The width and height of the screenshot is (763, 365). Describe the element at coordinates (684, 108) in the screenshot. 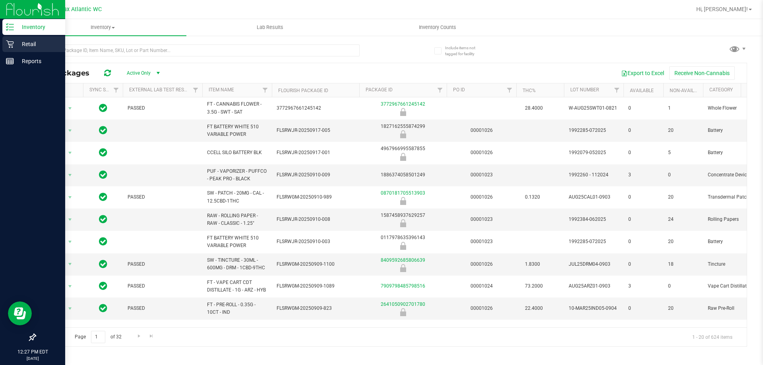

I see `span: 1` at that location.